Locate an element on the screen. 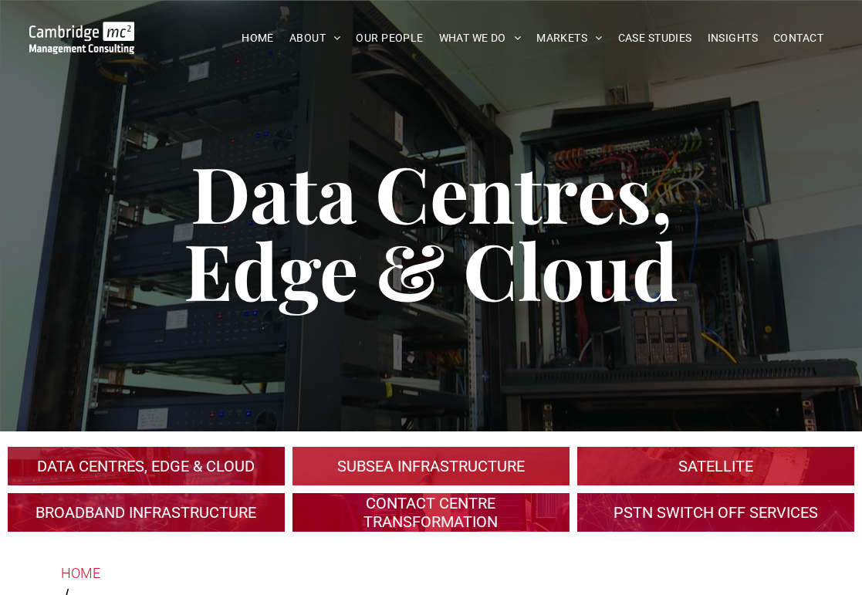 The width and height of the screenshot is (862, 595). img: Go to Homepage is located at coordinates (82, 38).